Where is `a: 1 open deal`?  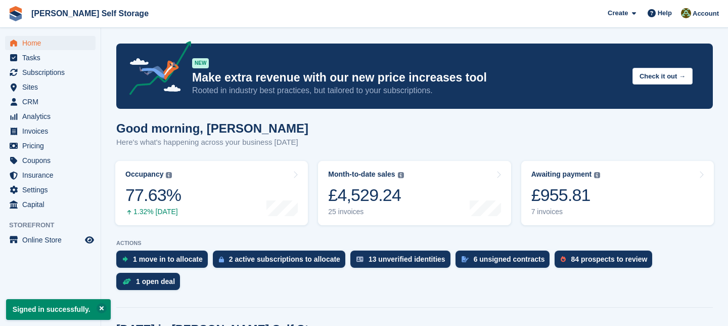
a: 1 open deal is located at coordinates (151, 284).